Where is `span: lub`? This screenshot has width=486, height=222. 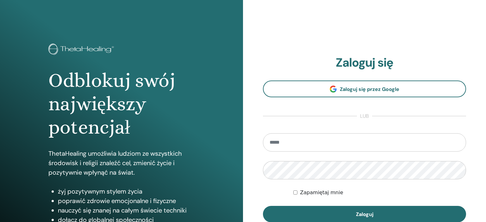 span: lub is located at coordinates (364, 116).